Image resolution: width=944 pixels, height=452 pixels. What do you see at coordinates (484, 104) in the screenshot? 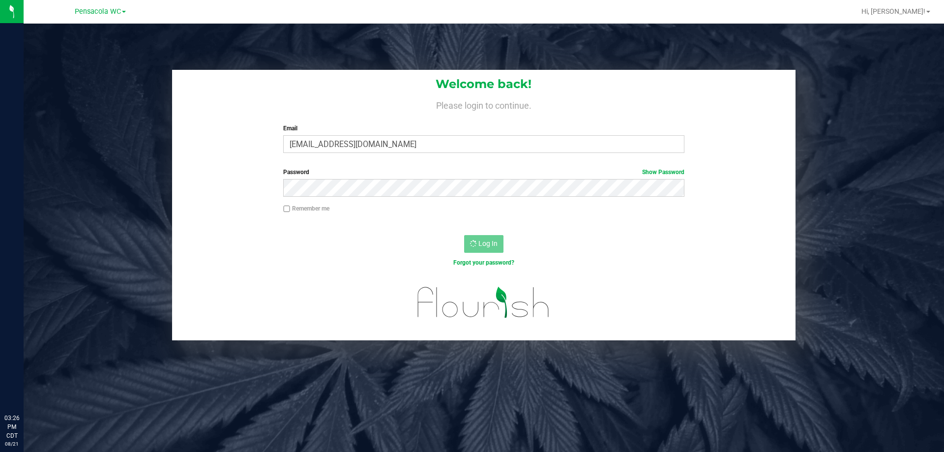
I see `h4: Please login to continue.` at bounding box center [484, 104].